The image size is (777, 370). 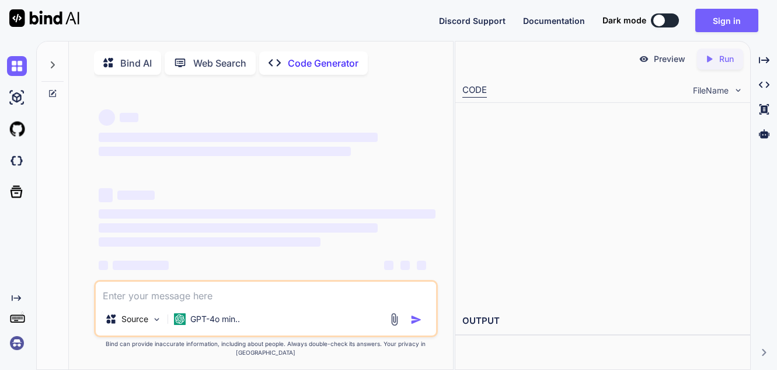 I want to click on p: Source, so click(x=135, y=319).